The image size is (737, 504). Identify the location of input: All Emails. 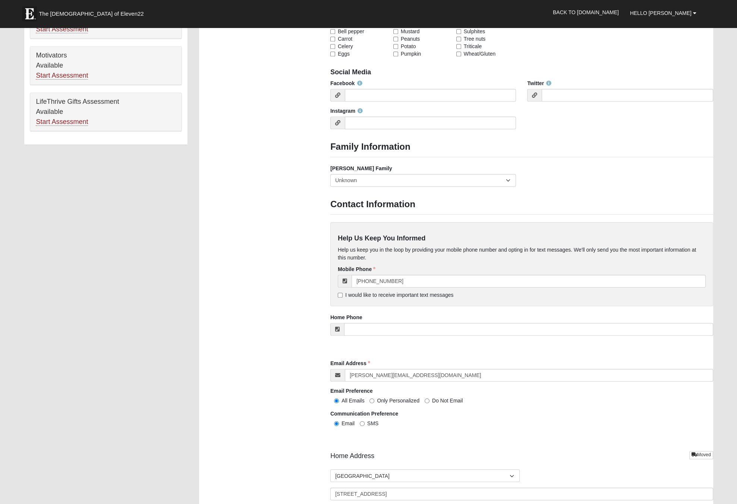
(336, 400).